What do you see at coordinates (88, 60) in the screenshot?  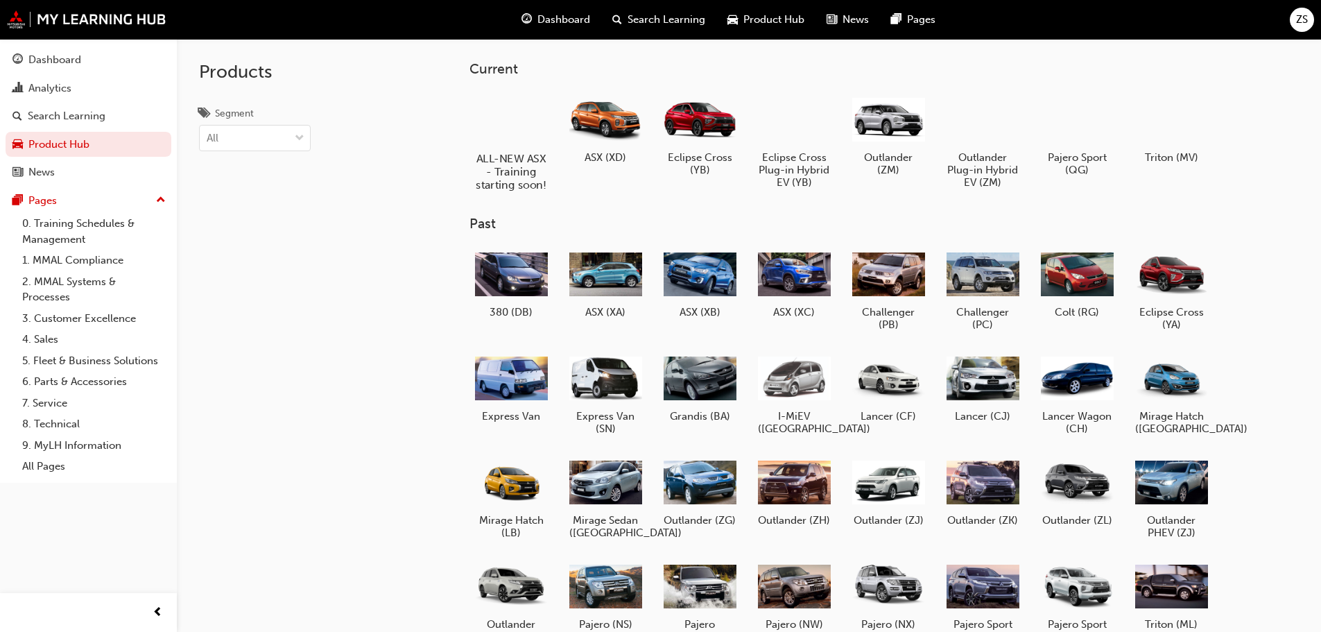 I see `a: Dashboard` at bounding box center [88, 60].